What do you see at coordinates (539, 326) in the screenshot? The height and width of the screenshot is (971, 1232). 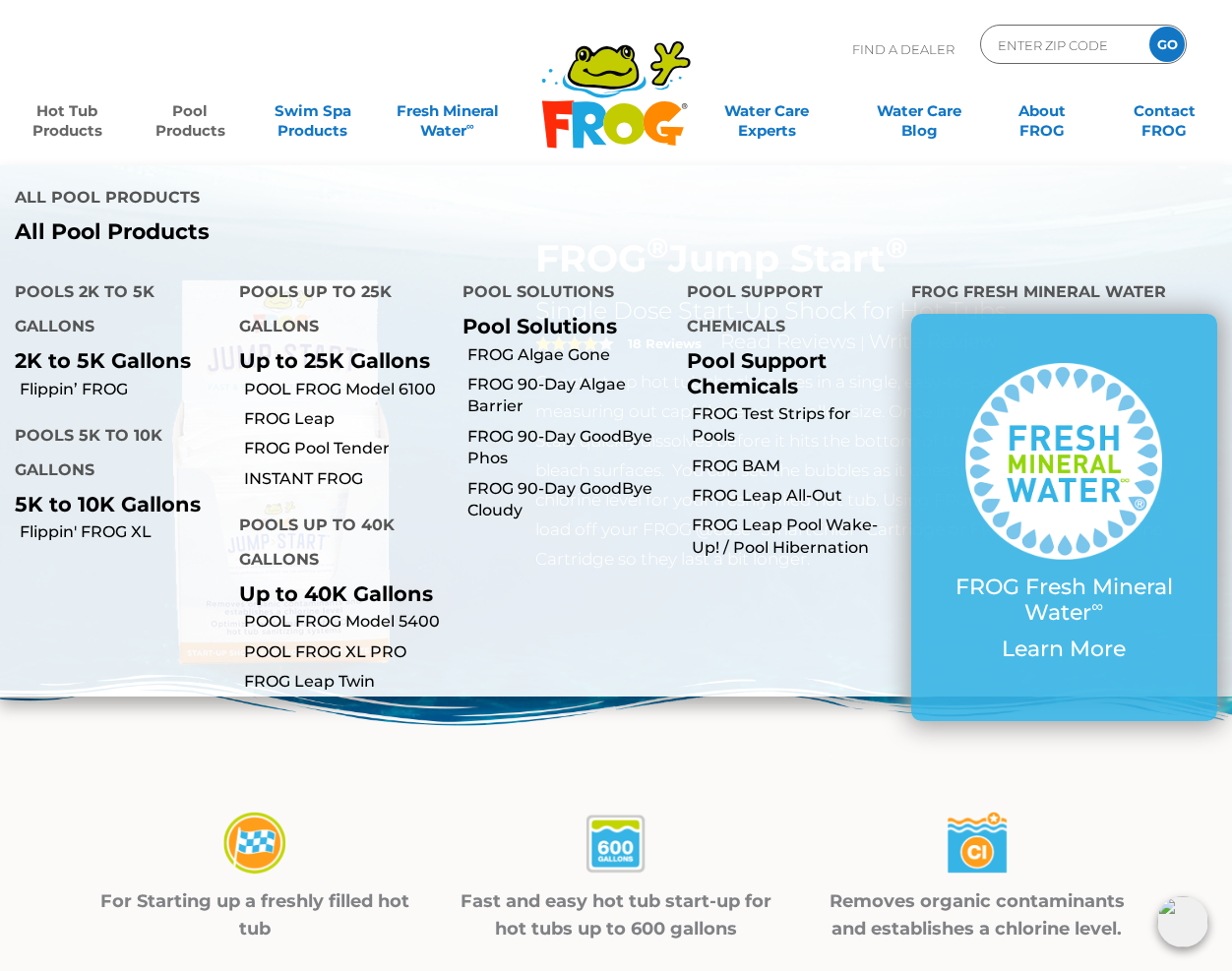 I see `a: Pool Solutions` at bounding box center [539, 326].